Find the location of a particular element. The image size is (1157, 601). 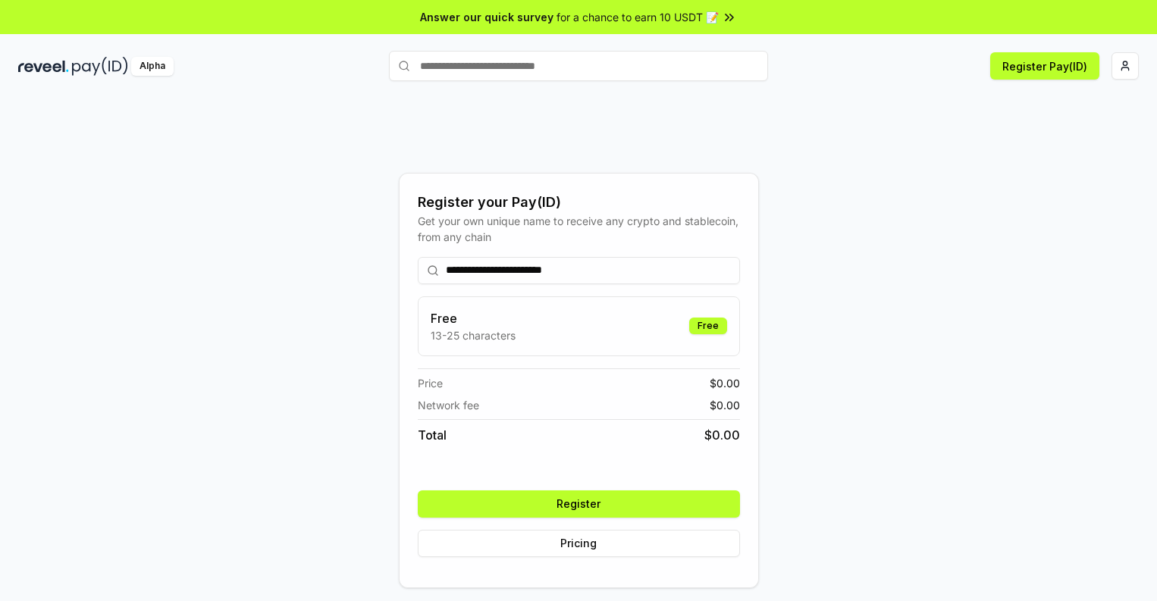

span: for a chance to earn 10 USDT 📝 is located at coordinates (637, 17).